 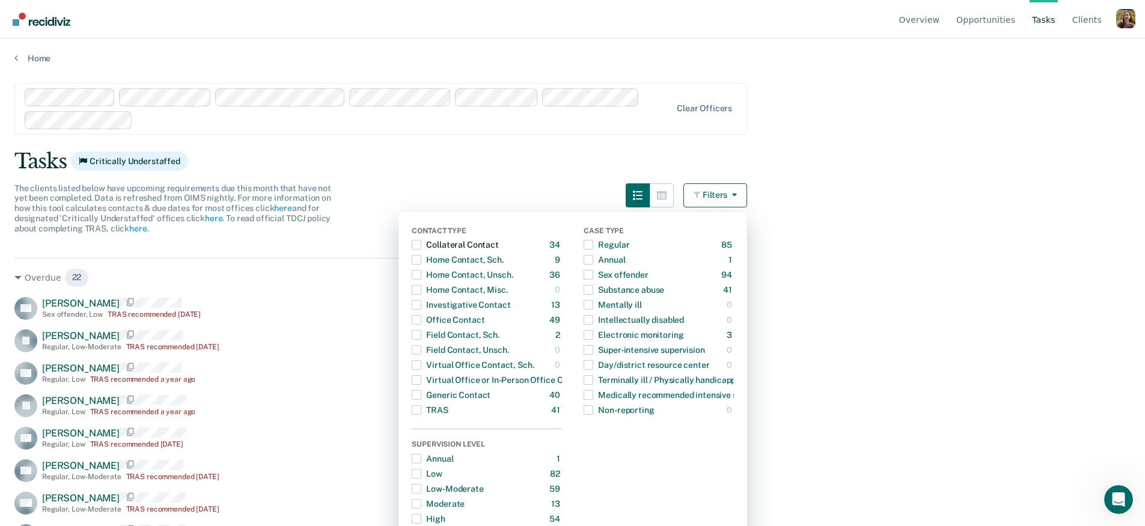 I want to click on div: 2, so click(x=559, y=335).